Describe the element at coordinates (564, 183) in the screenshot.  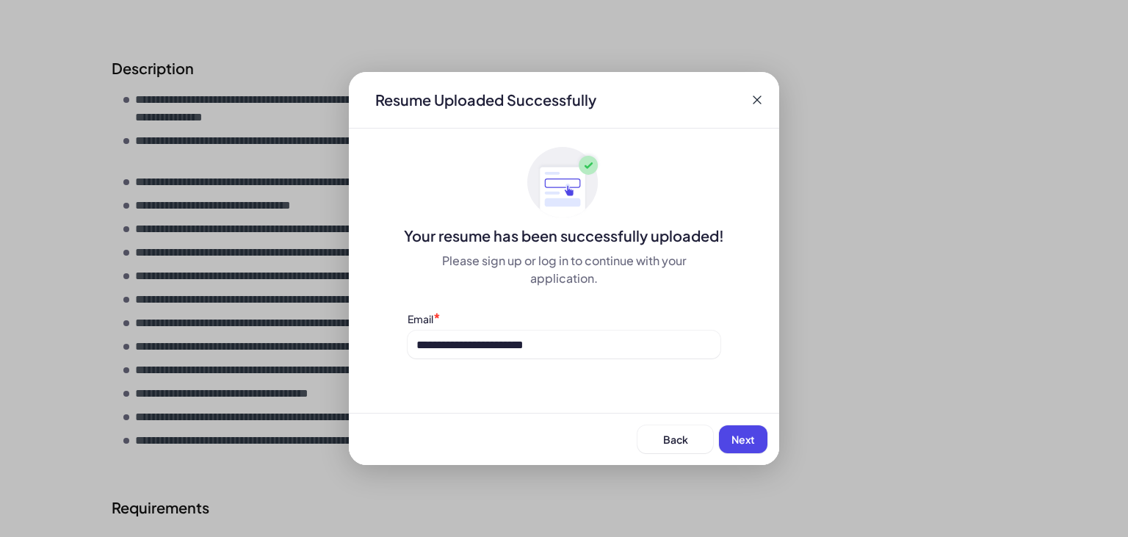
I see `img: ApplyedMaskGroup3.svg` at that location.